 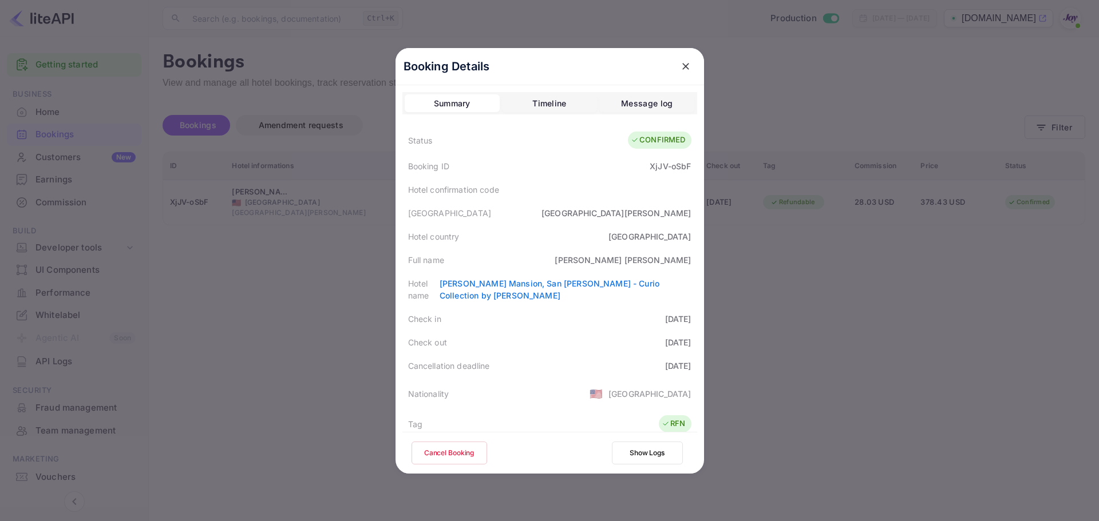 What do you see at coordinates (686, 66) in the screenshot?
I see `button: close` at bounding box center [686, 66].